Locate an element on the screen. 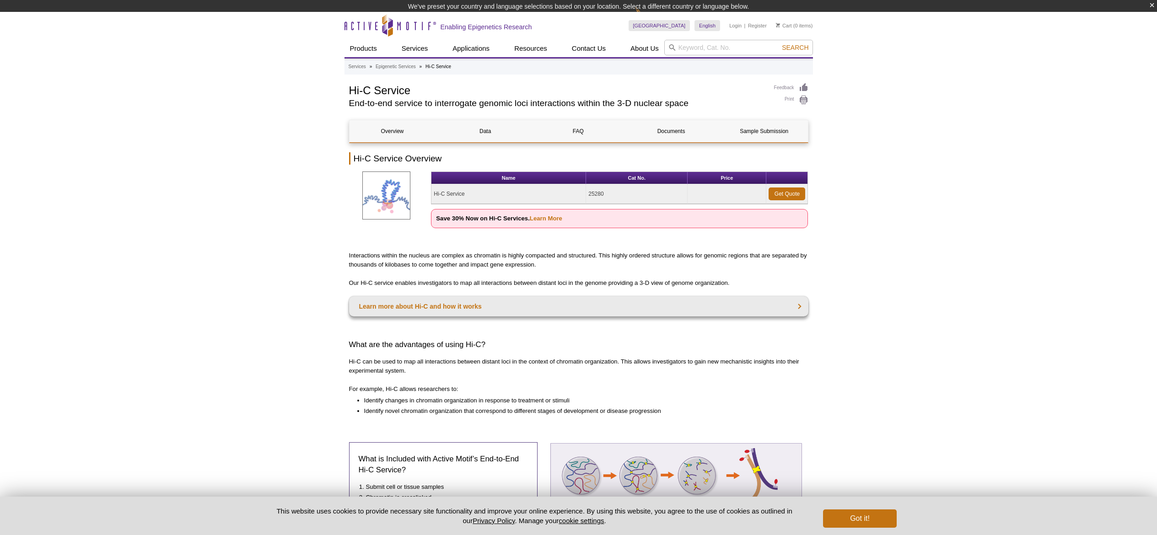 This screenshot has width=1157, height=535. a: Register is located at coordinates (757, 26).